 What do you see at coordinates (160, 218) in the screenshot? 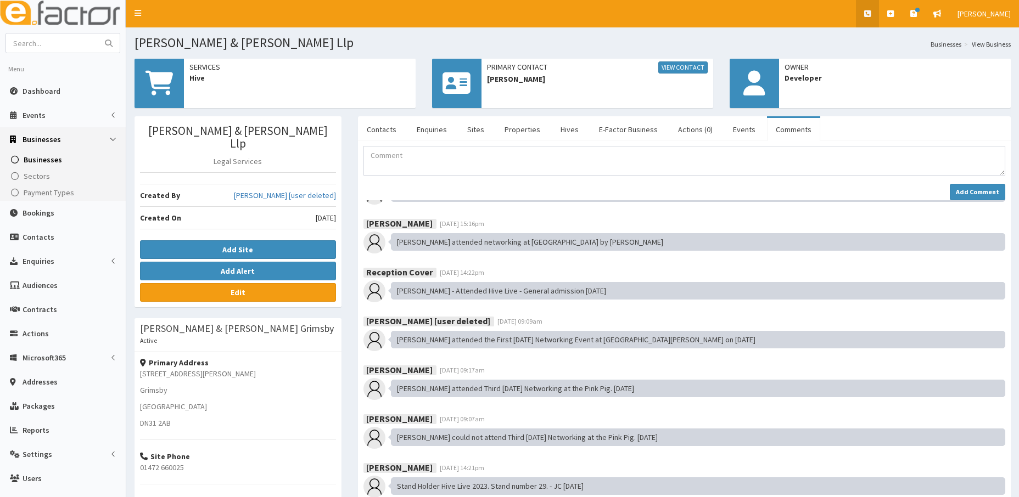
I see `b: Created On` at bounding box center [160, 218].